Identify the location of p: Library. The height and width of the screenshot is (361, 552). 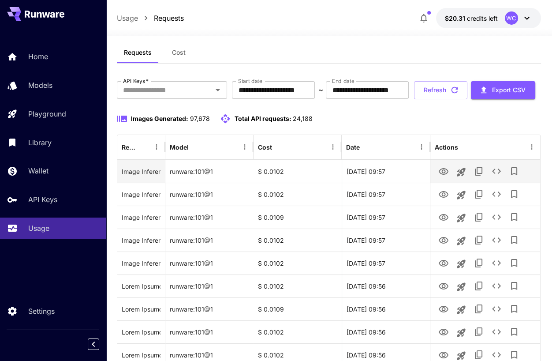
(40, 142).